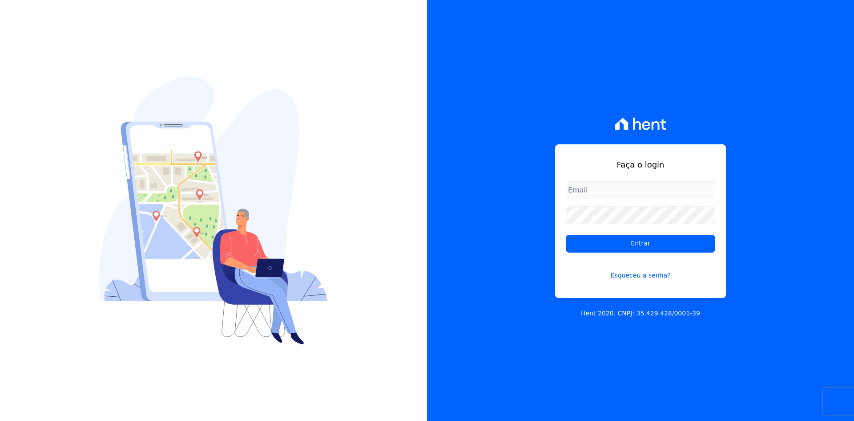 This screenshot has width=854, height=421. What do you see at coordinates (641, 164) in the screenshot?
I see `h1: Faça o login` at bounding box center [641, 164].